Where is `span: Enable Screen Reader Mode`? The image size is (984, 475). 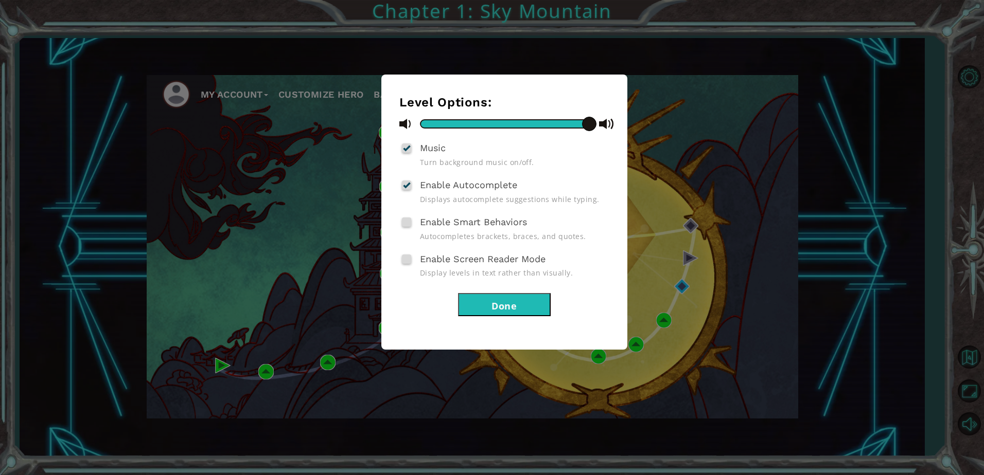
span: Enable Screen Reader Mode is located at coordinates (483, 259).